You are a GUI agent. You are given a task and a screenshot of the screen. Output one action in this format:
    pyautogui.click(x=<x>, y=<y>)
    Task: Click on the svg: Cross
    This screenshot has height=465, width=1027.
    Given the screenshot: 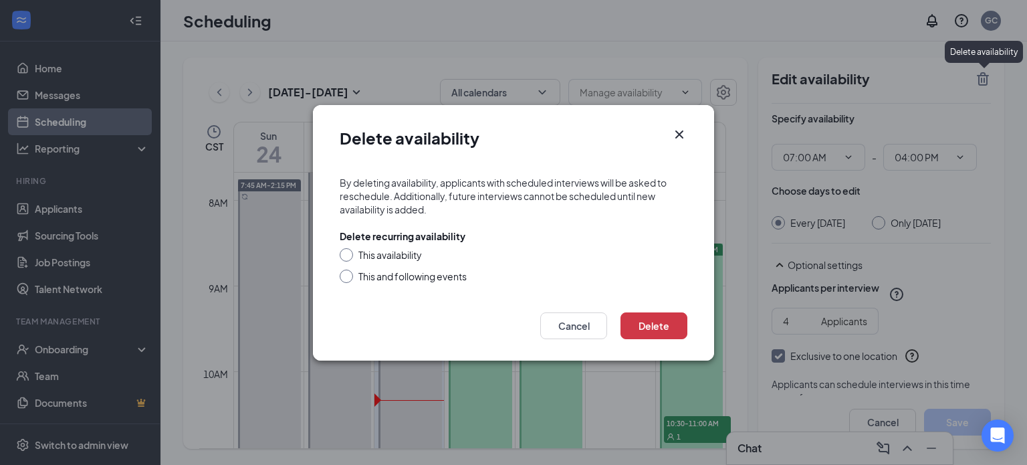 What is the action you would take?
    pyautogui.click(x=679, y=134)
    